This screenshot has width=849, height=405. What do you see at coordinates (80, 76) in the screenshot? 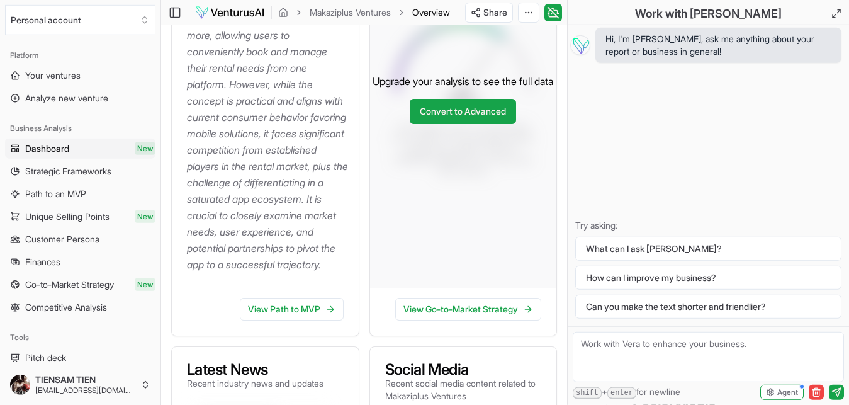
I see `a: Your ventures` at bounding box center [80, 76].